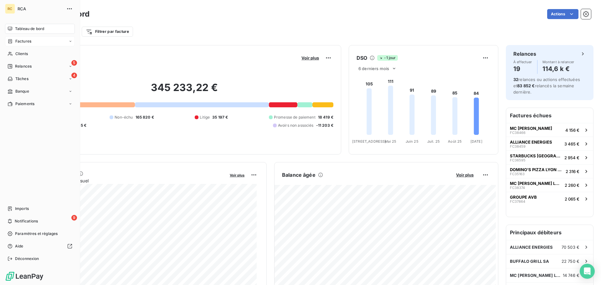 This screenshot has height=285, width=601. I want to click on span: 2 065 €, so click(572, 199).